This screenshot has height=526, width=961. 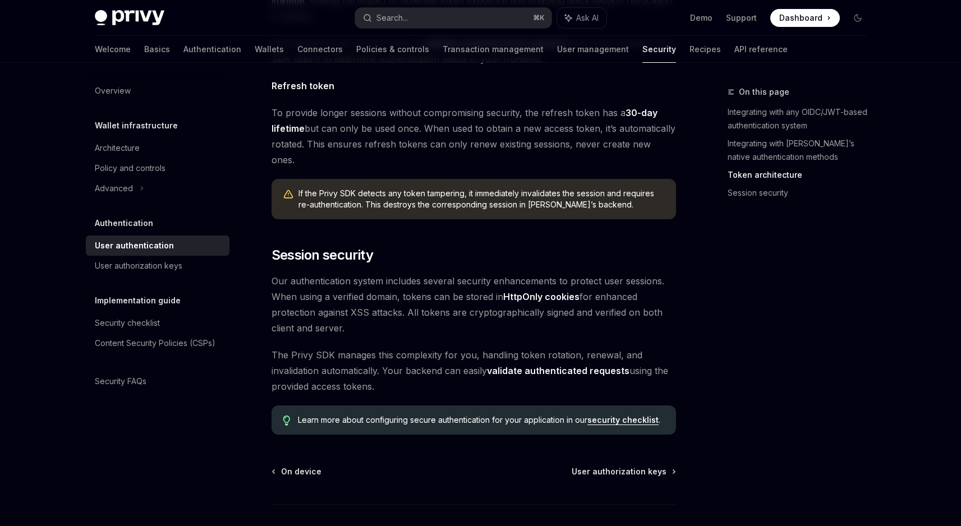 I want to click on a: Security checklist, so click(x=158, y=323).